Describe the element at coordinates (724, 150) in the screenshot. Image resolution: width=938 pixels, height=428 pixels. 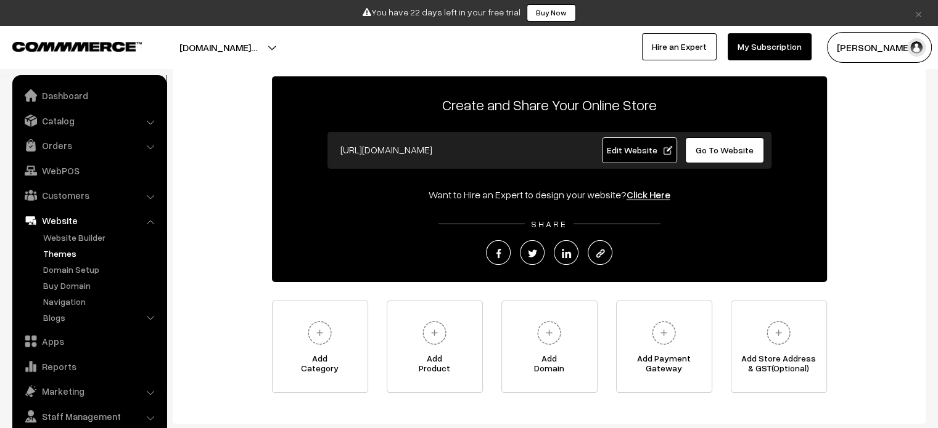
I see `a: Go To Website` at that location.